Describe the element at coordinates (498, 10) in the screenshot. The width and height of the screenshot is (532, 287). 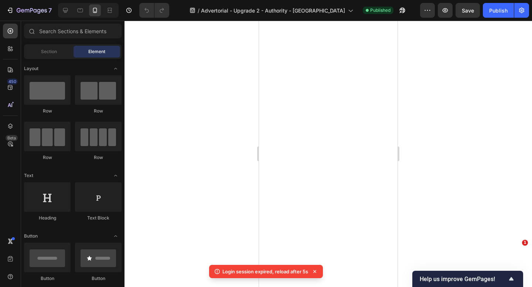
I see `div: Publish` at that location.